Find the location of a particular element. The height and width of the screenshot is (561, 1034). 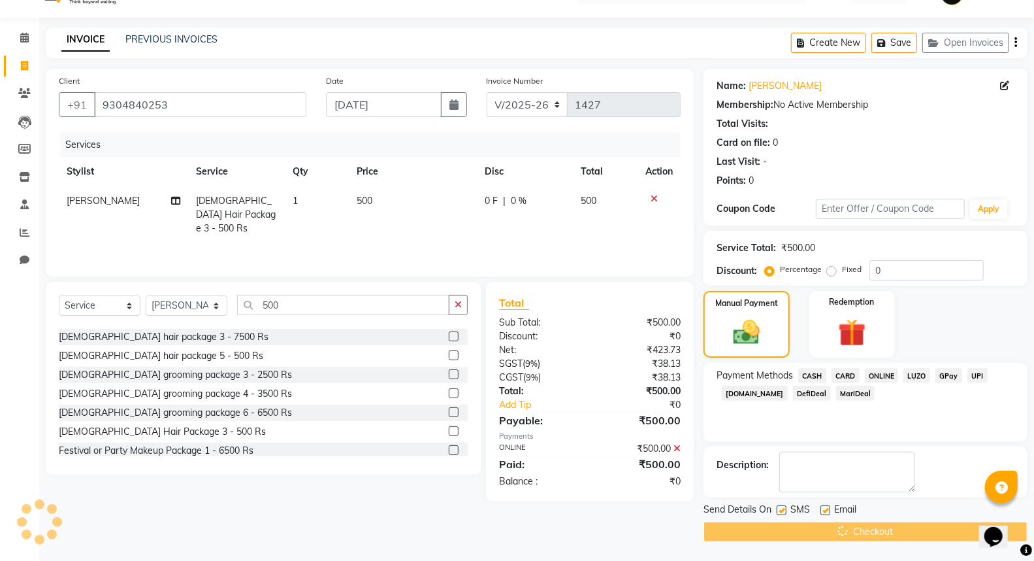

span: Send Details On is located at coordinates (738, 510).